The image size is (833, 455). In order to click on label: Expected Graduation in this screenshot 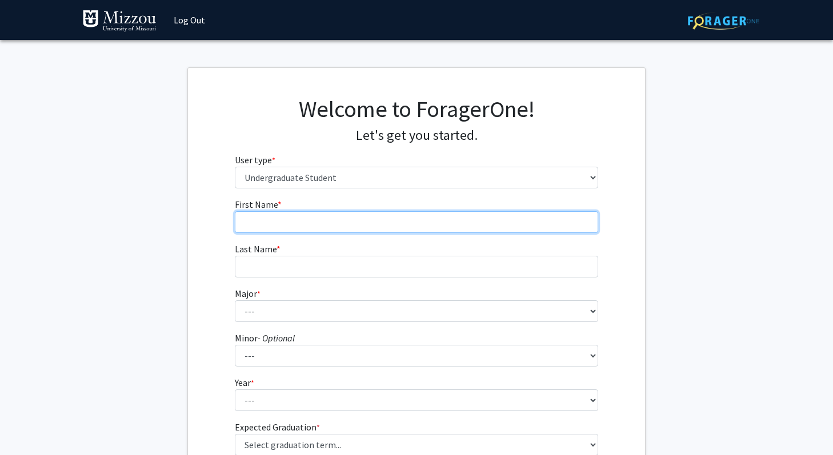, I will do `click(277, 427)`.